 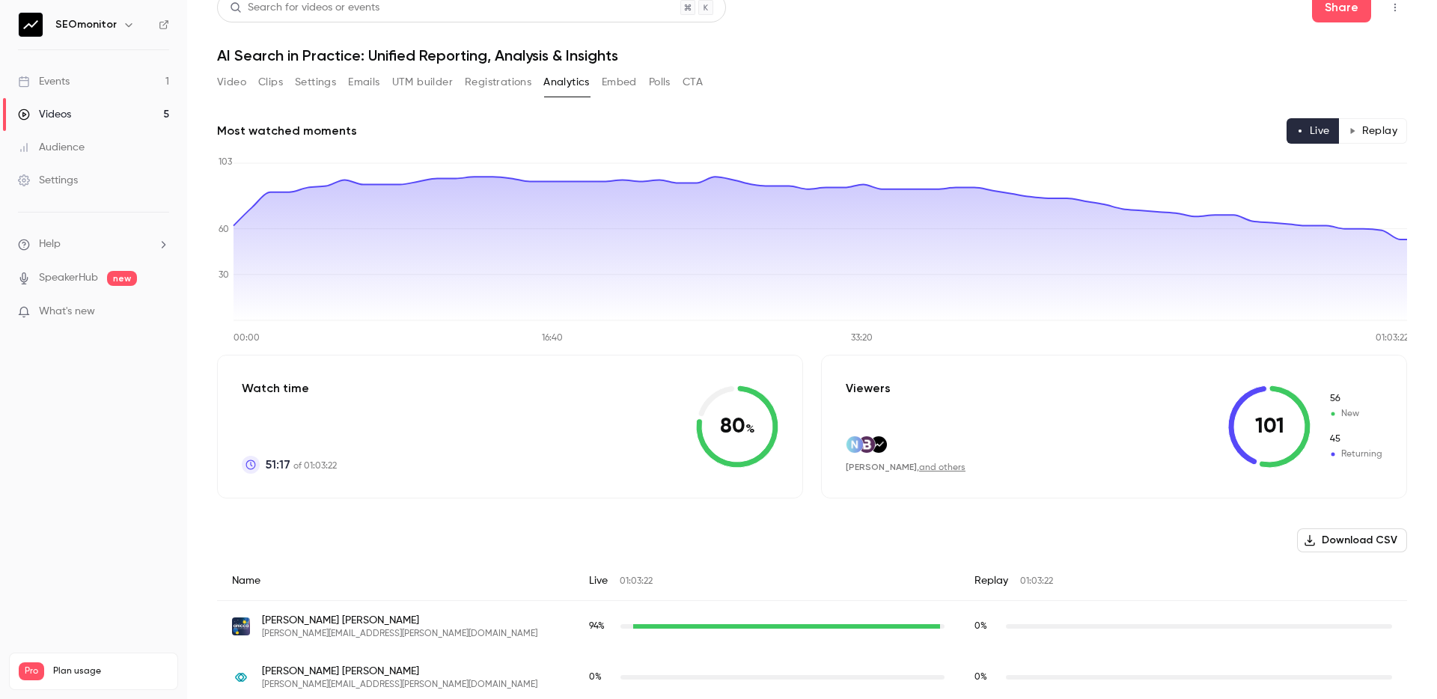 I want to click on tspan: 60, so click(x=224, y=230).